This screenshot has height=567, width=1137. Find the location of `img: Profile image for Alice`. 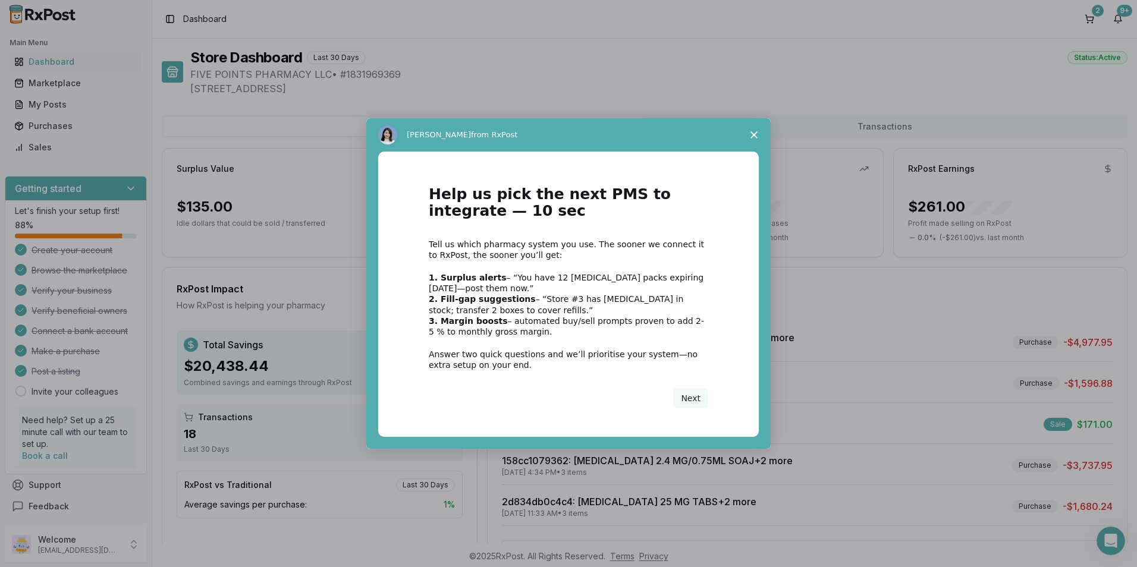

img: Profile image for Alice is located at coordinates (388, 135).